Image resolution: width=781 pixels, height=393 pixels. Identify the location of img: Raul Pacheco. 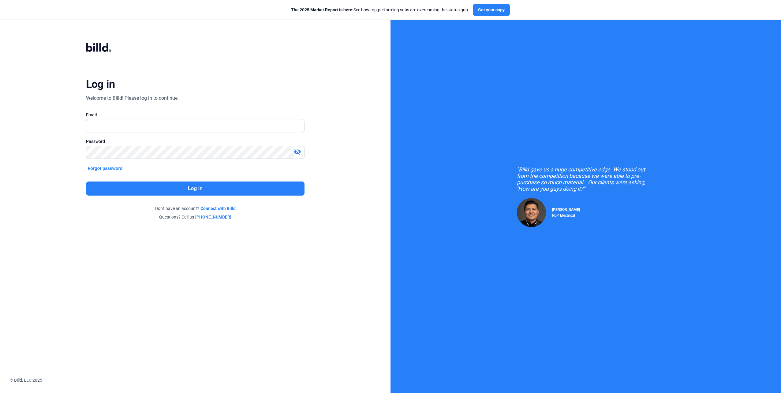
(531, 212).